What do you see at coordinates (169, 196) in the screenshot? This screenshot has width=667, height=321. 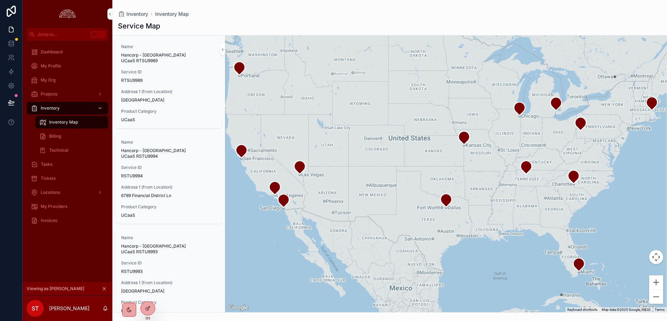 I see `span: 6789 Financial District Ln` at bounding box center [169, 196].